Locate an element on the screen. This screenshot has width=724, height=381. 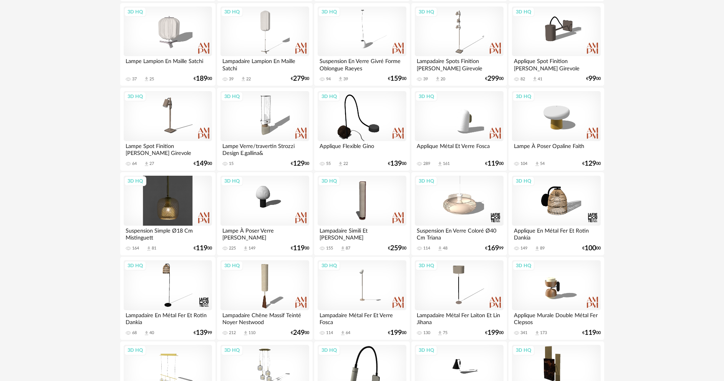
div: 161 is located at coordinates (446, 164).